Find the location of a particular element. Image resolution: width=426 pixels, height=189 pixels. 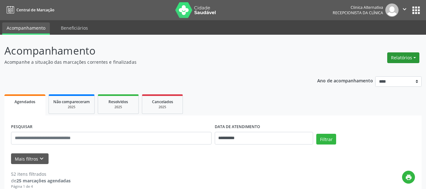

span: Agendados is located at coordinates (25, 102).